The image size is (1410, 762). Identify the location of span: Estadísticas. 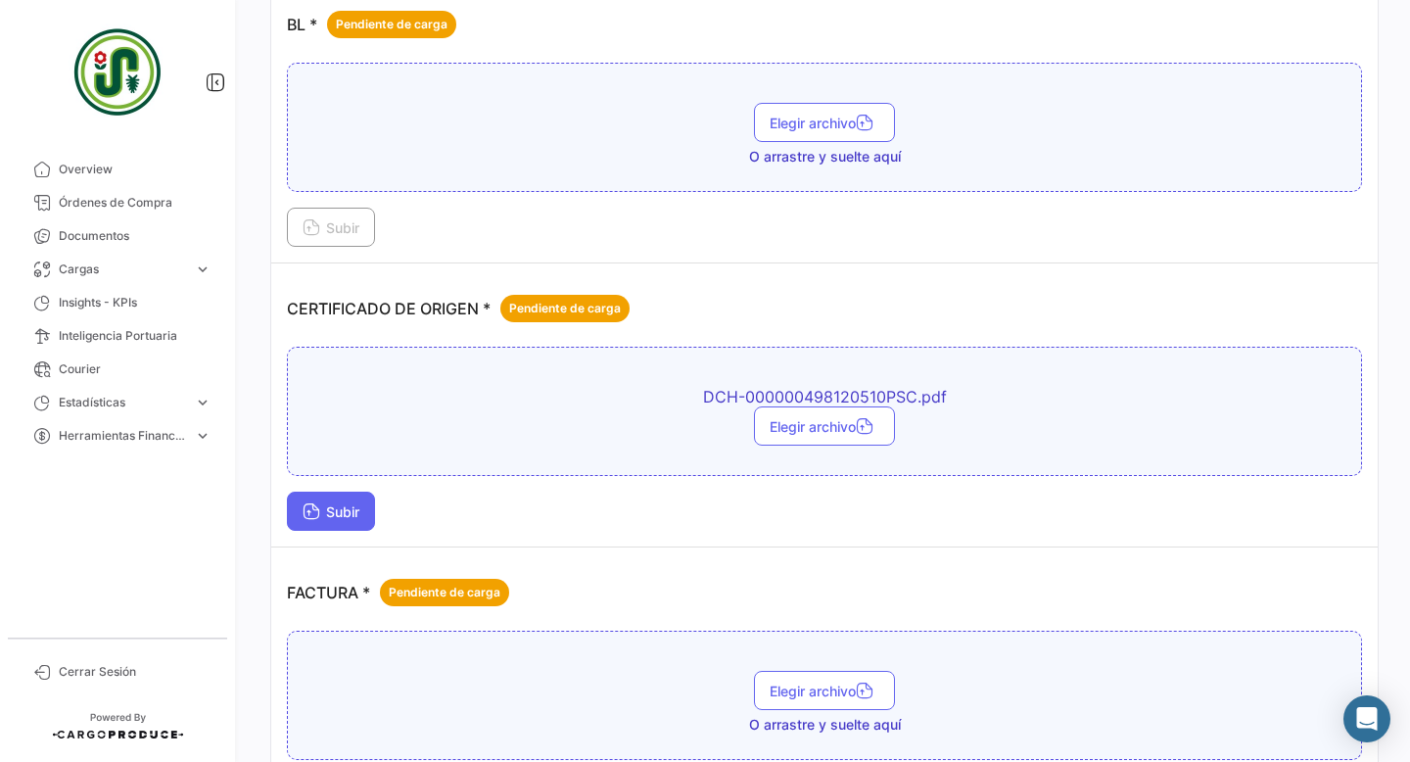
(122, 403).